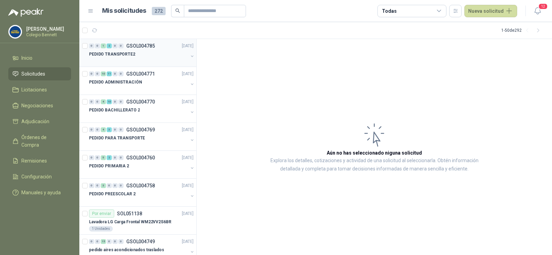  What do you see at coordinates (112, 194) in the screenshot?
I see `p: PEDIDO PREESCOLAR 2` at bounding box center [112, 194].